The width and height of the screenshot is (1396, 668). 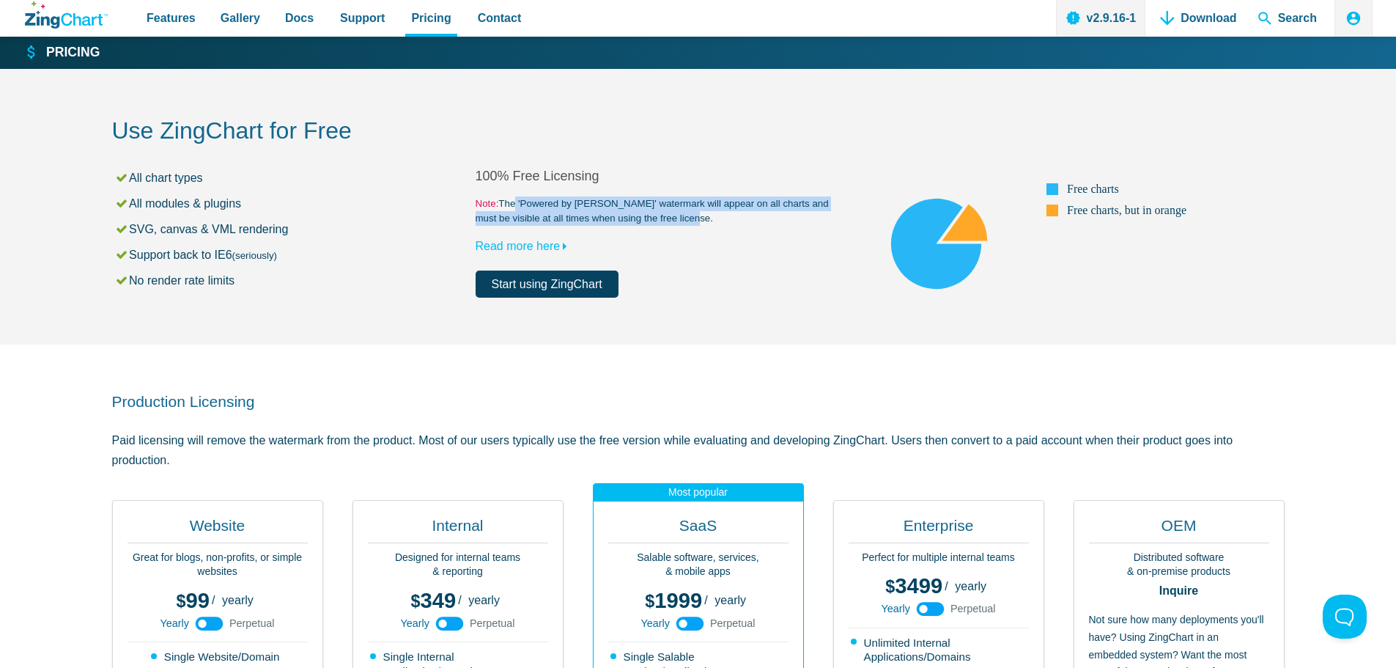 I want to click on p: Distributed software & on-premise products, so click(x=1179, y=564).